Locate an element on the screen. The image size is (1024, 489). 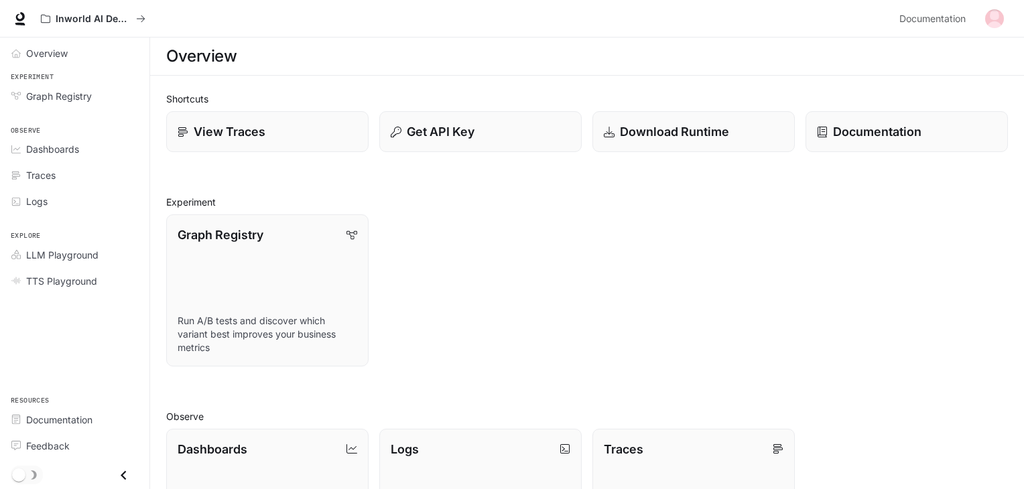
span: Graph Registry is located at coordinates (59, 96).